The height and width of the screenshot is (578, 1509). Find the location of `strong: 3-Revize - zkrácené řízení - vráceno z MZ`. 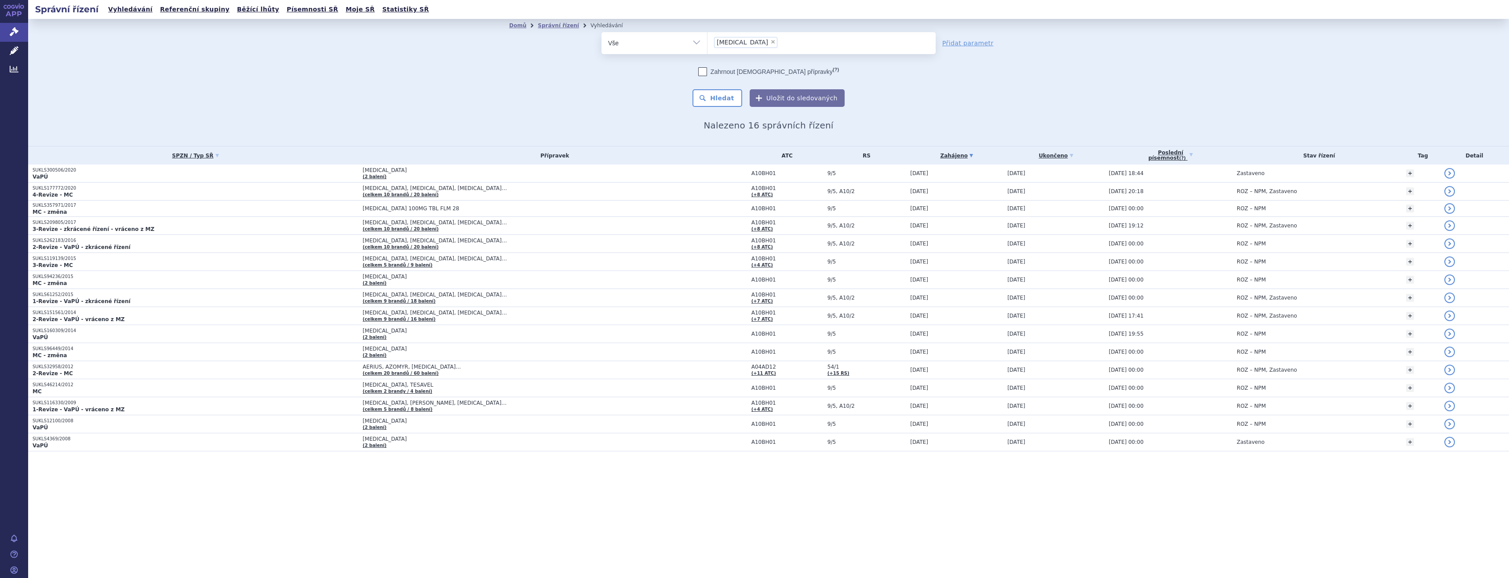

strong: 3-Revize - zkrácené řízení - vráceno z MZ is located at coordinates (93, 229).